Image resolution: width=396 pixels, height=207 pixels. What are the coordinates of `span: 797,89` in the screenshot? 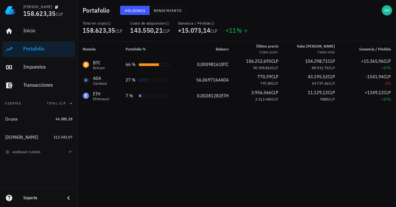 It's located at (266, 83).